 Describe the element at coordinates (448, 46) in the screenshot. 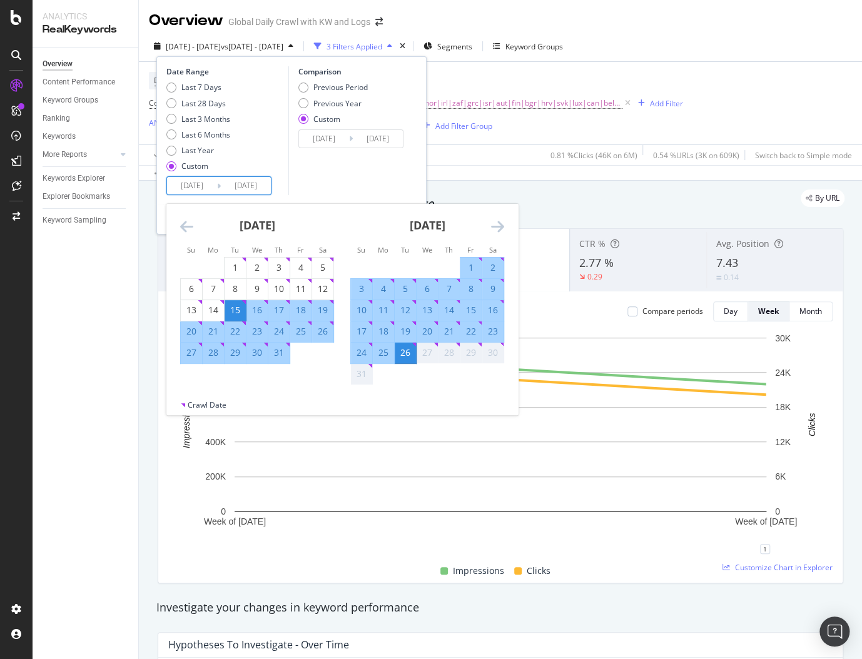

I see `button: Segments` at that location.